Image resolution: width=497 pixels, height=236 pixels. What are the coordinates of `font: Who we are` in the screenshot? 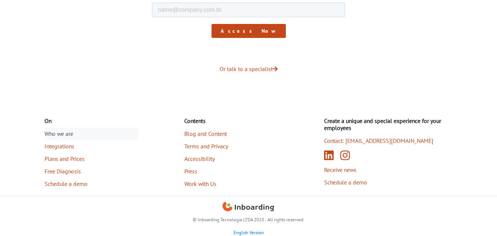 It's located at (59, 134).